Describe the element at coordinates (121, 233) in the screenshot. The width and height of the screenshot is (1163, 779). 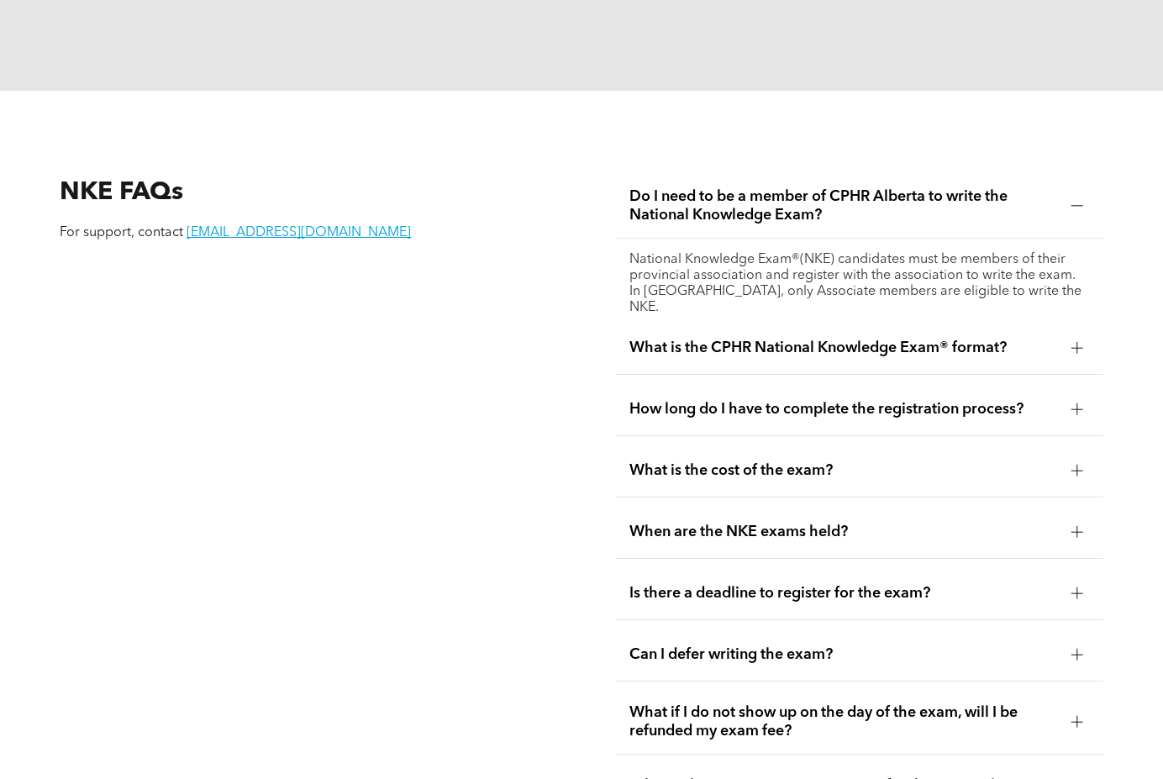
I see `span: For support, contact` at that location.